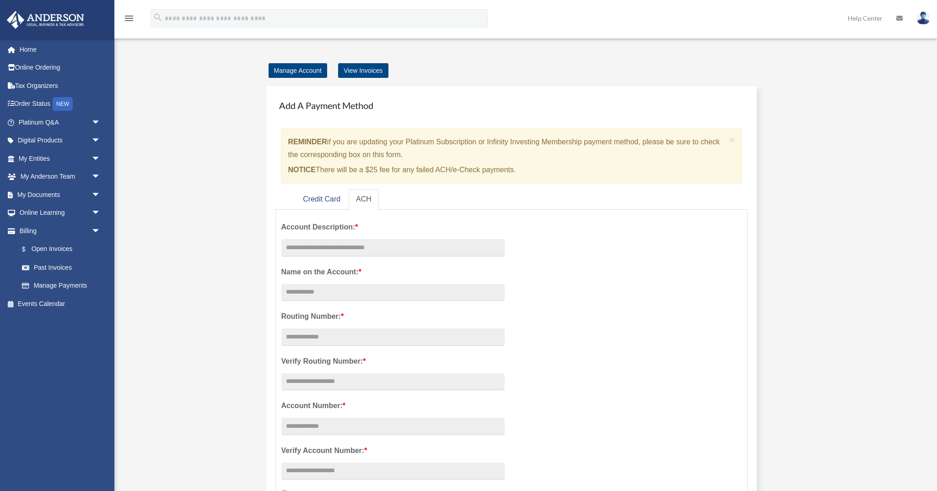 This screenshot has height=491, width=937. I want to click on img: User Pic, so click(924, 18).